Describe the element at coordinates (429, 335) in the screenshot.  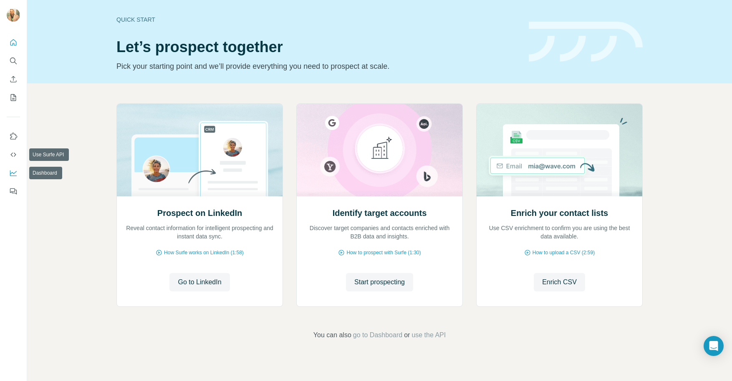
I see `span: use the API` at that location.